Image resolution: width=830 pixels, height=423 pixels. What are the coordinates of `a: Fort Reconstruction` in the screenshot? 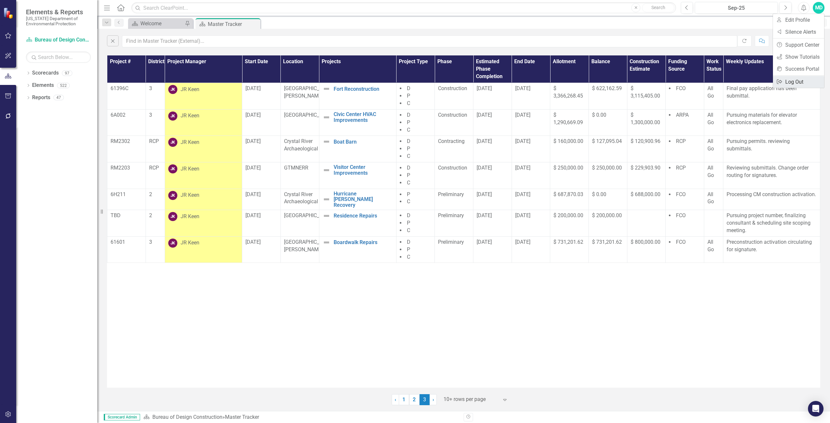 It's located at (363, 89).